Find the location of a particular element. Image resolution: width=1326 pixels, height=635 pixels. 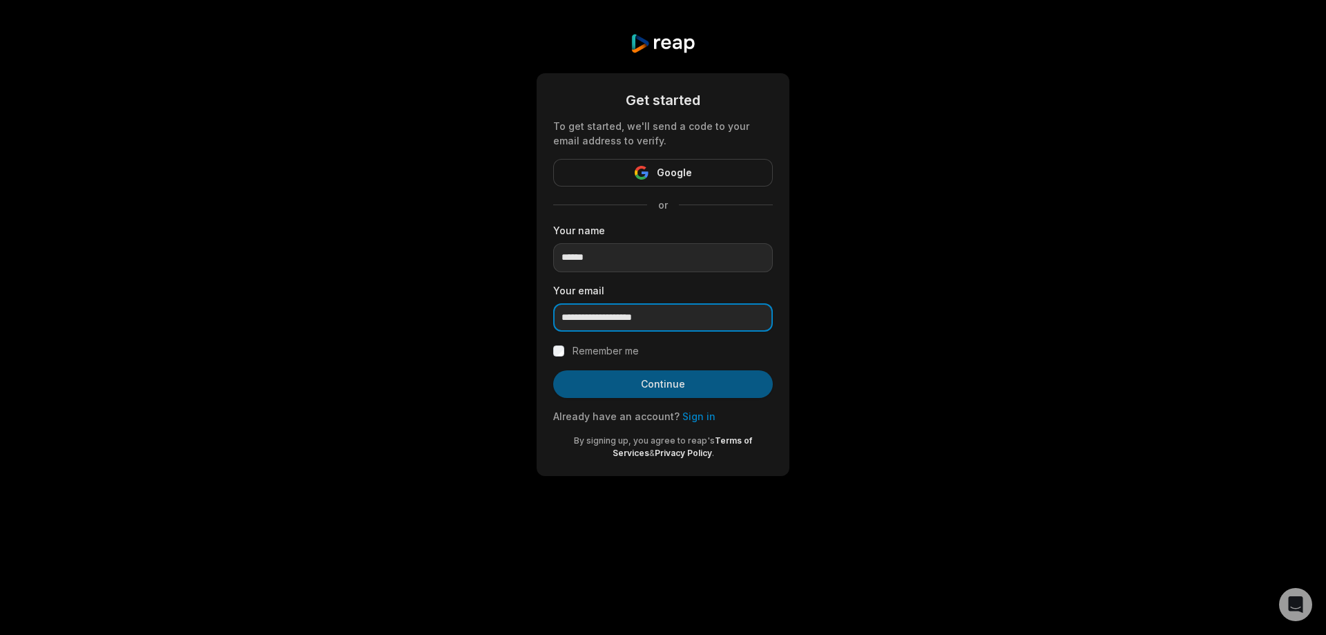

a: Privacy Policy is located at coordinates (683, 452).